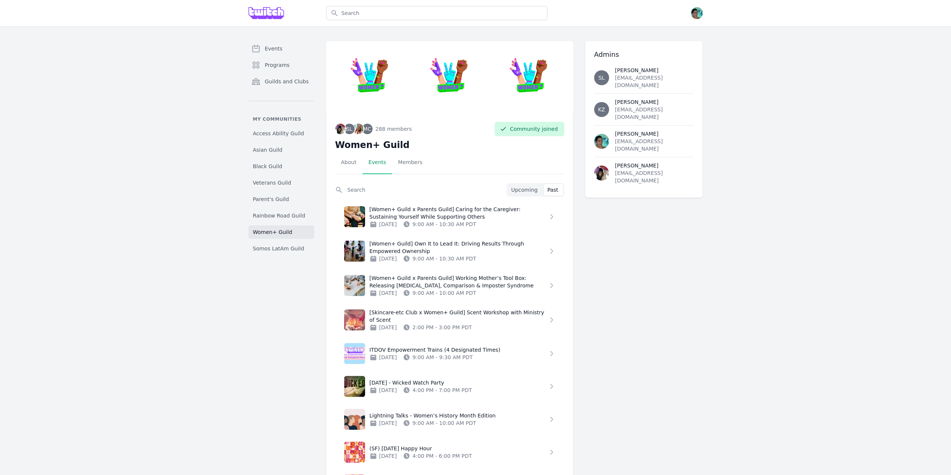 This screenshot has height=475, width=951. I want to click on div: 4:00 PM - 7:00 PM PDT, so click(434, 390).